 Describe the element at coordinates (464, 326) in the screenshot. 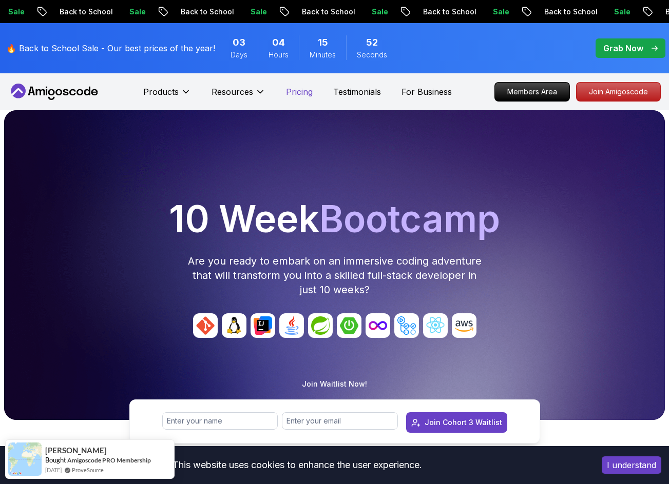

I see `img: avatar_9` at that location.